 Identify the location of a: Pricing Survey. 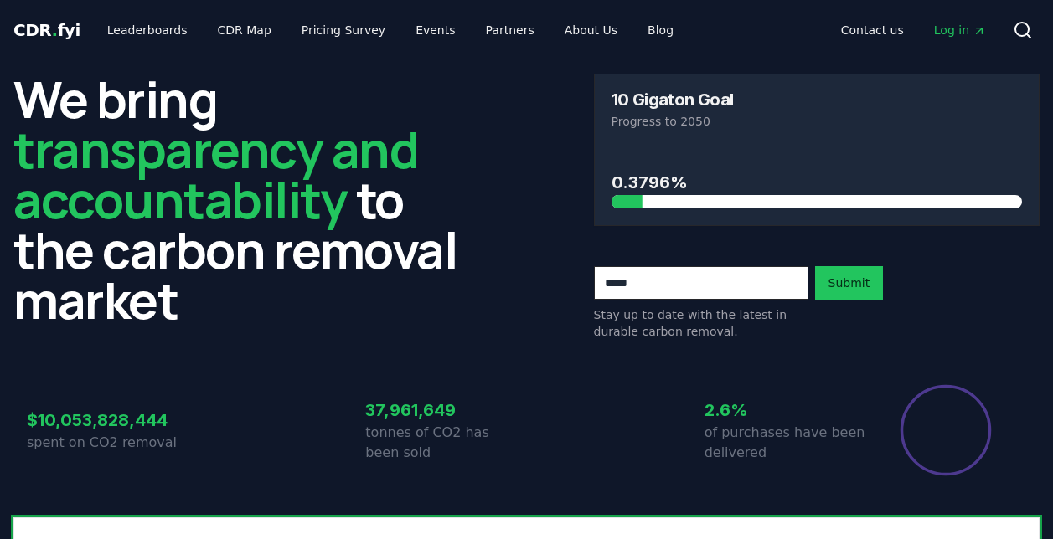
(343, 30).